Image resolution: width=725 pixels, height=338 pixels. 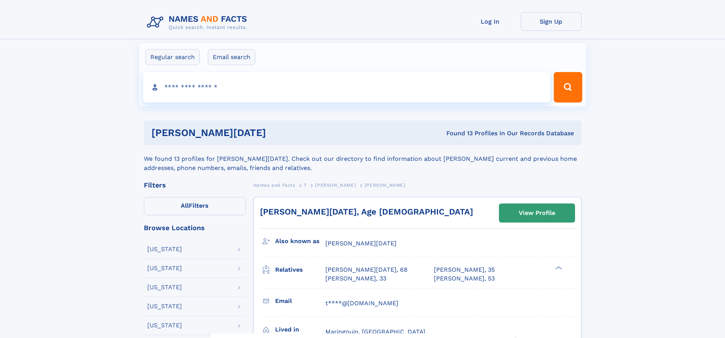 What do you see at coordinates (537, 213) in the screenshot?
I see `div: View Profile` at bounding box center [537, 213].